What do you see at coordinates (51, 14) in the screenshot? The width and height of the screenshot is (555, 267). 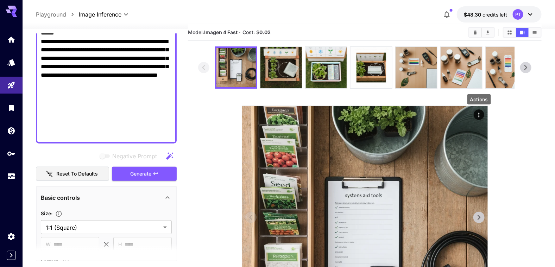 I see `p: Playground` at bounding box center [51, 14].